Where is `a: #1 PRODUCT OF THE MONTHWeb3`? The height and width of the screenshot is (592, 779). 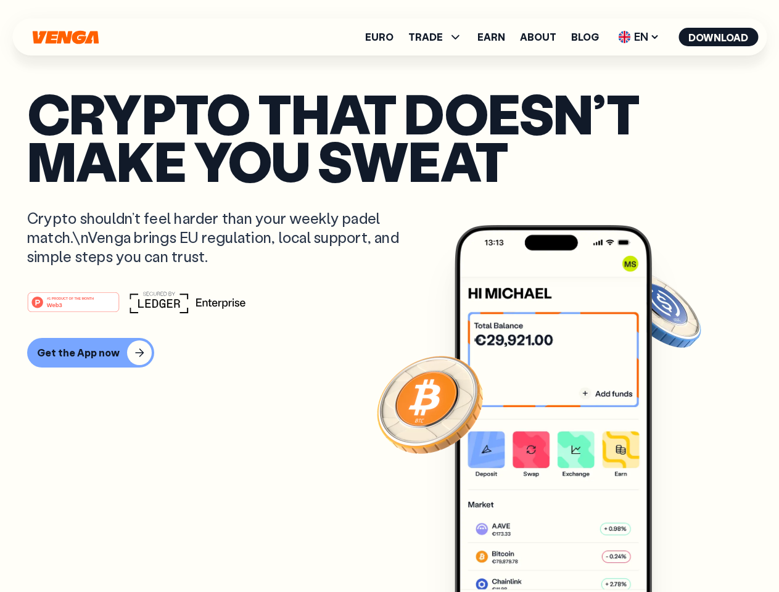 a: #1 PRODUCT OF THE MONTHWeb3 is located at coordinates (73, 307).